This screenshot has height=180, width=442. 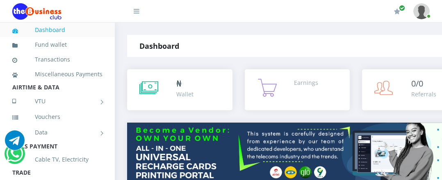 I want to click on a: Vouchers, so click(x=57, y=117).